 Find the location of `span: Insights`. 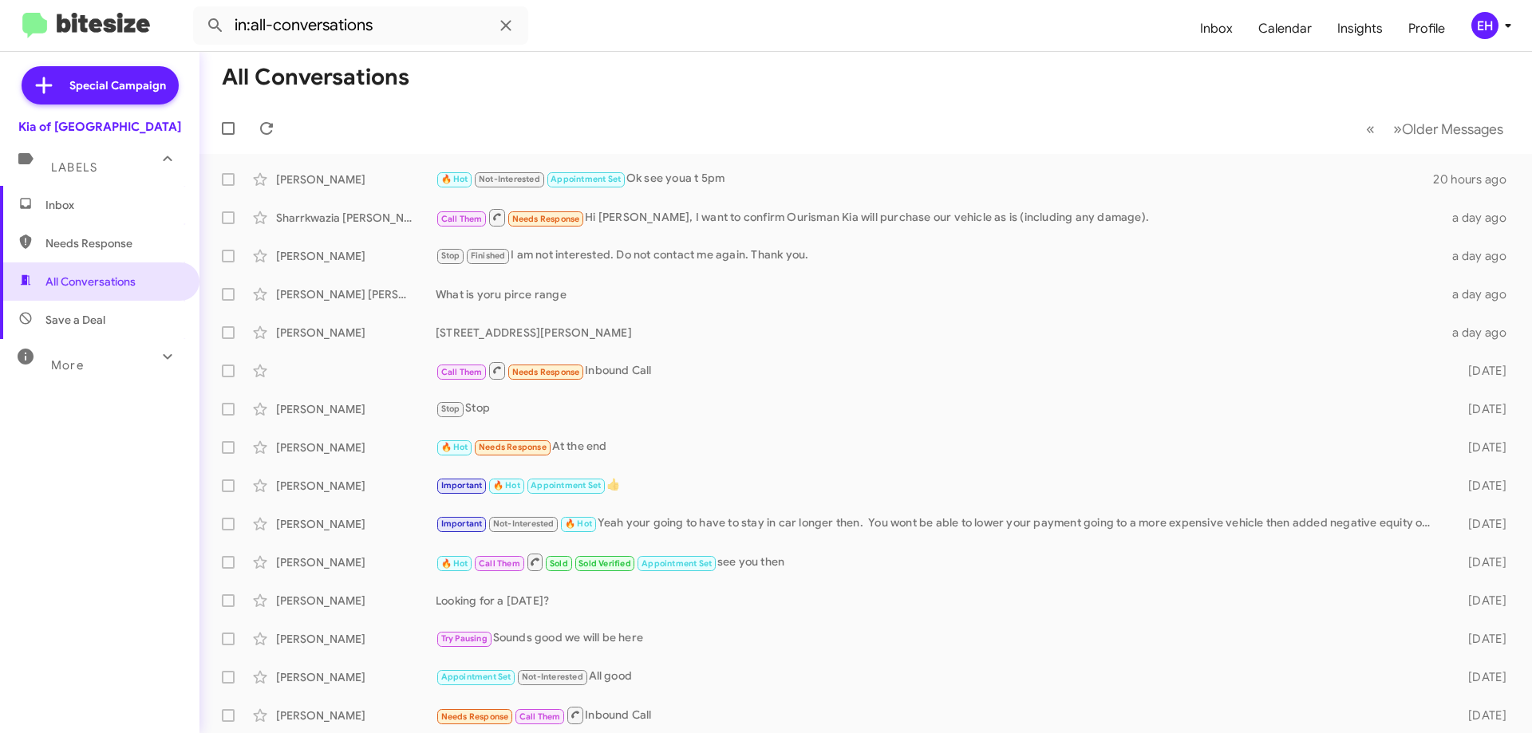

span: Insights is located at coordinates (1360, 29).